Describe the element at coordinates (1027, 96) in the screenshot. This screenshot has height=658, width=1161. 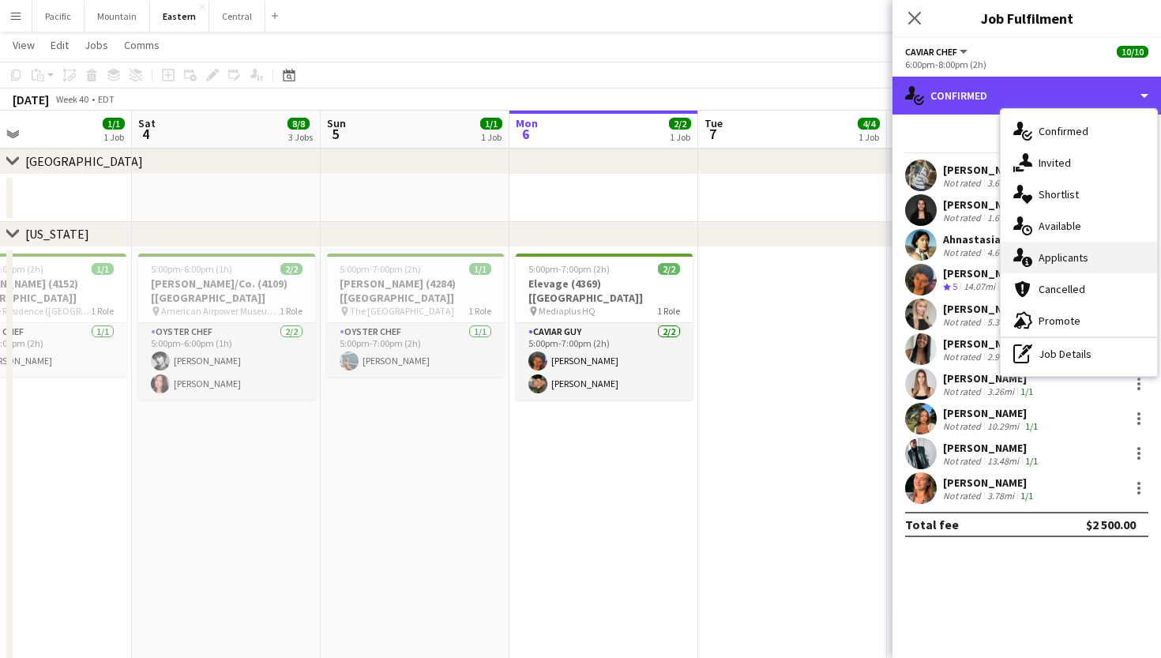
I see `div: Confirmed` at that location.